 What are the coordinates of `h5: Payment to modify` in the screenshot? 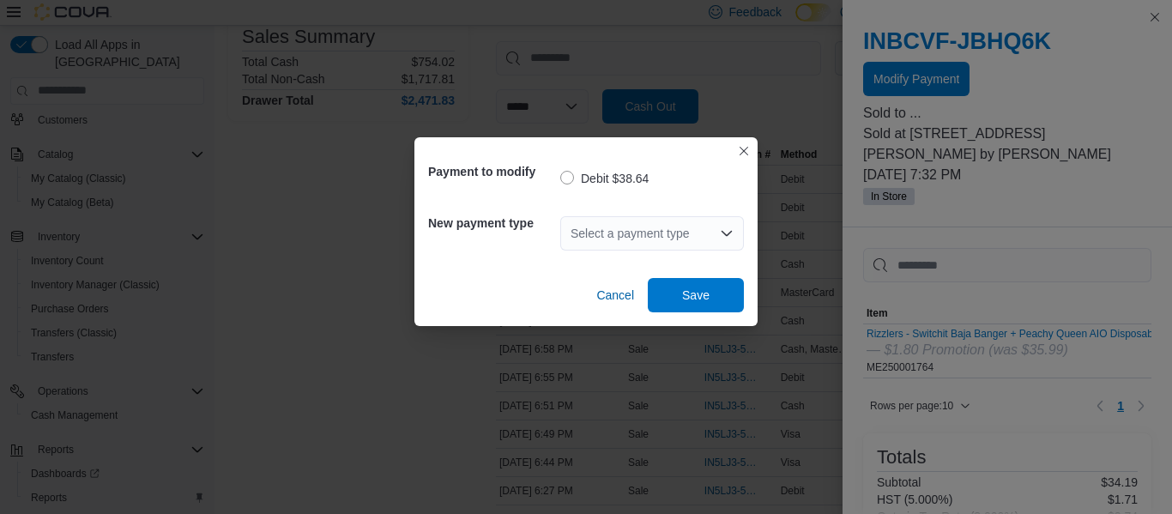 It's located at (492, 172).